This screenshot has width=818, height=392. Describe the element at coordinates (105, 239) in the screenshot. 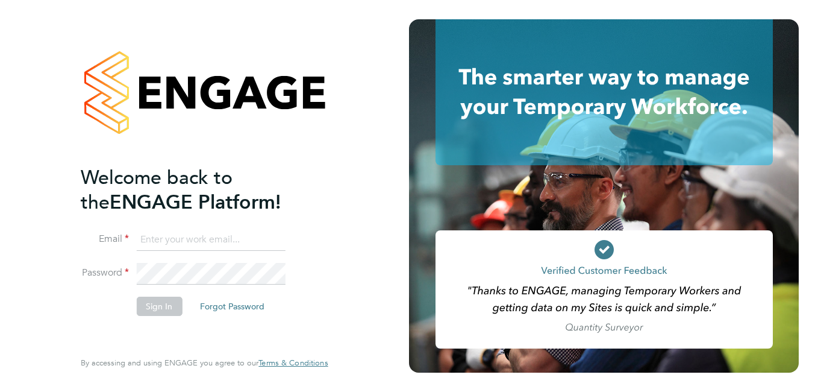

I see `label: Email` at that location.